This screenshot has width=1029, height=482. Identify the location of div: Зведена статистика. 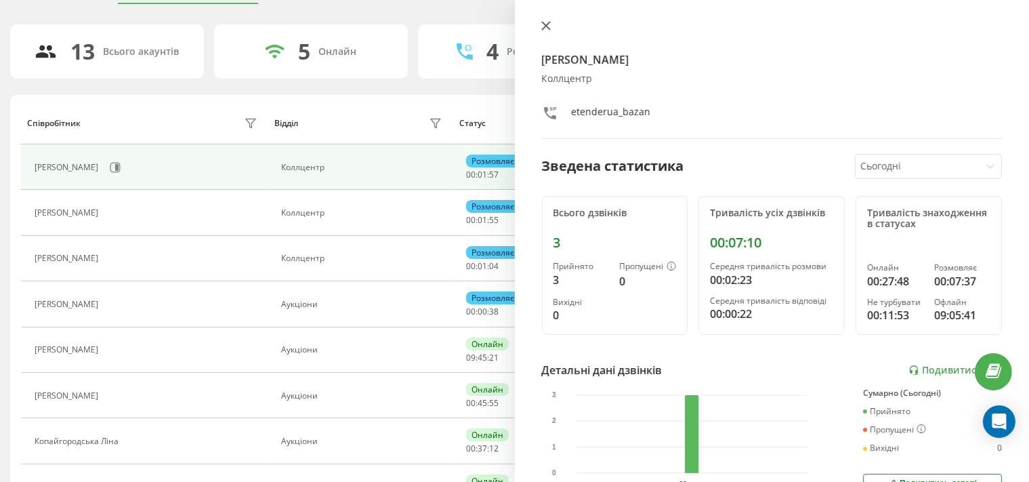
(613, 166).